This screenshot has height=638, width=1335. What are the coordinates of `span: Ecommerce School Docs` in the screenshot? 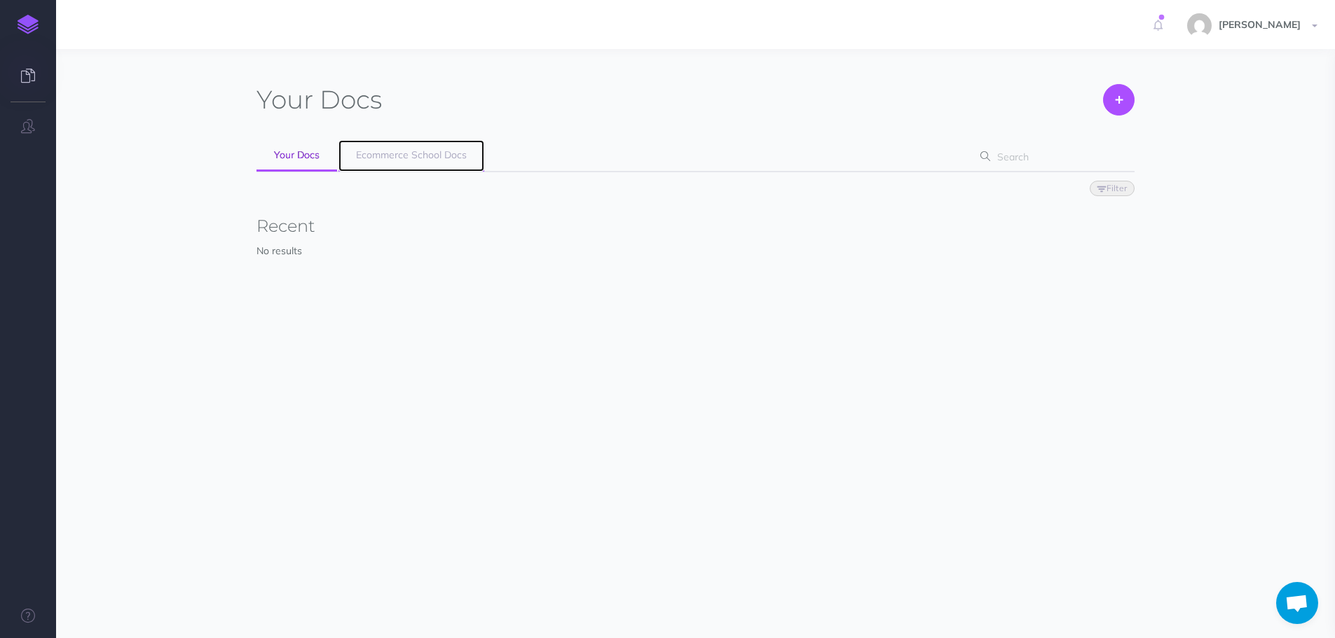 It's located at (411, 155).